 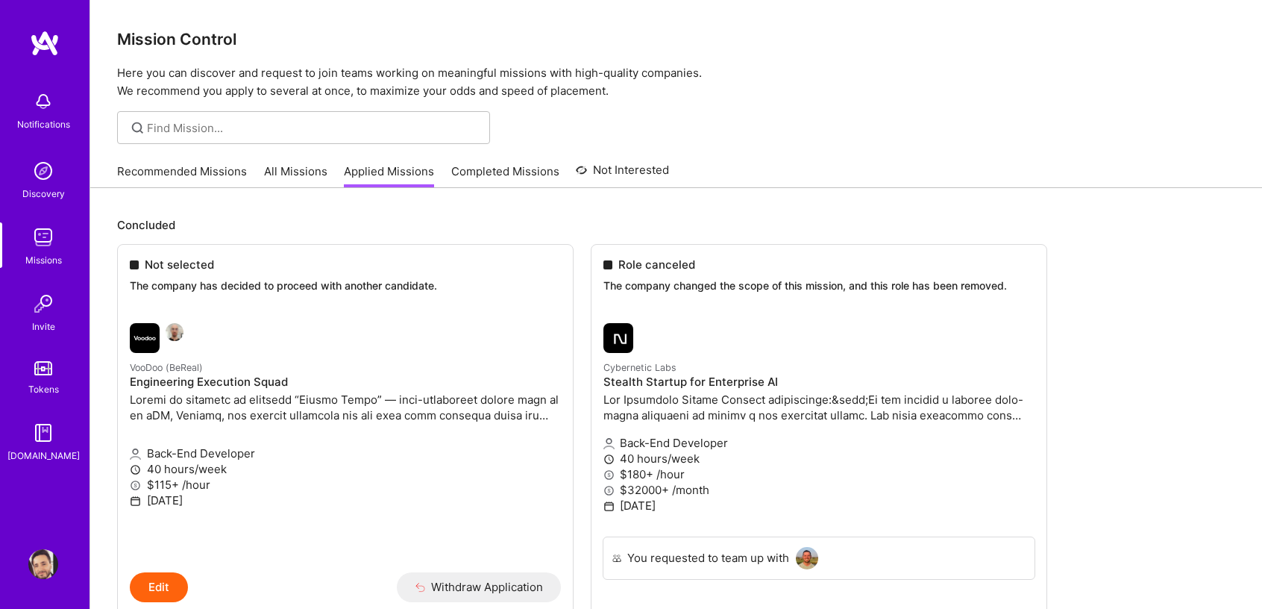 What do you see at coordinates (43, 124) in the screenshot?
I see `div: Notifications` at bounding box center [43, 124].